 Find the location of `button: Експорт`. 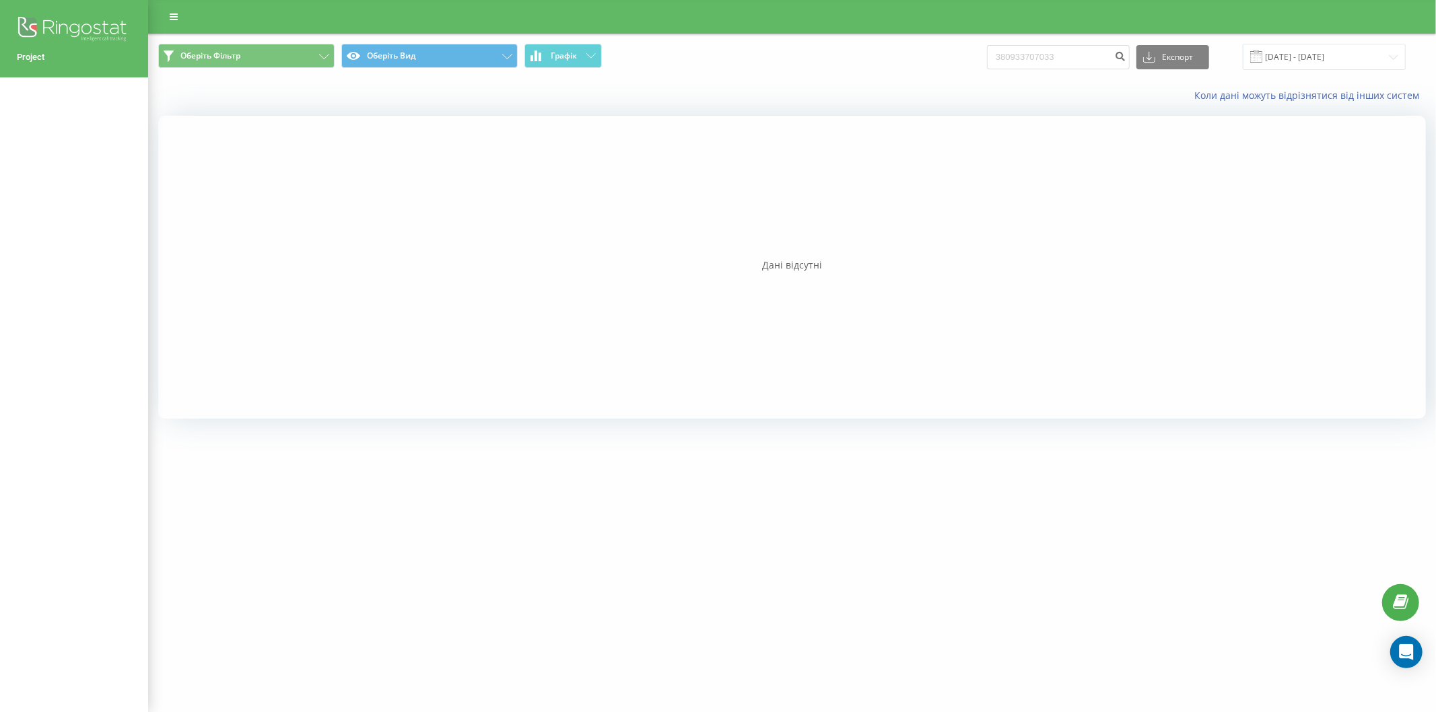

button: Експорт is located at coordinates (1173, 57).